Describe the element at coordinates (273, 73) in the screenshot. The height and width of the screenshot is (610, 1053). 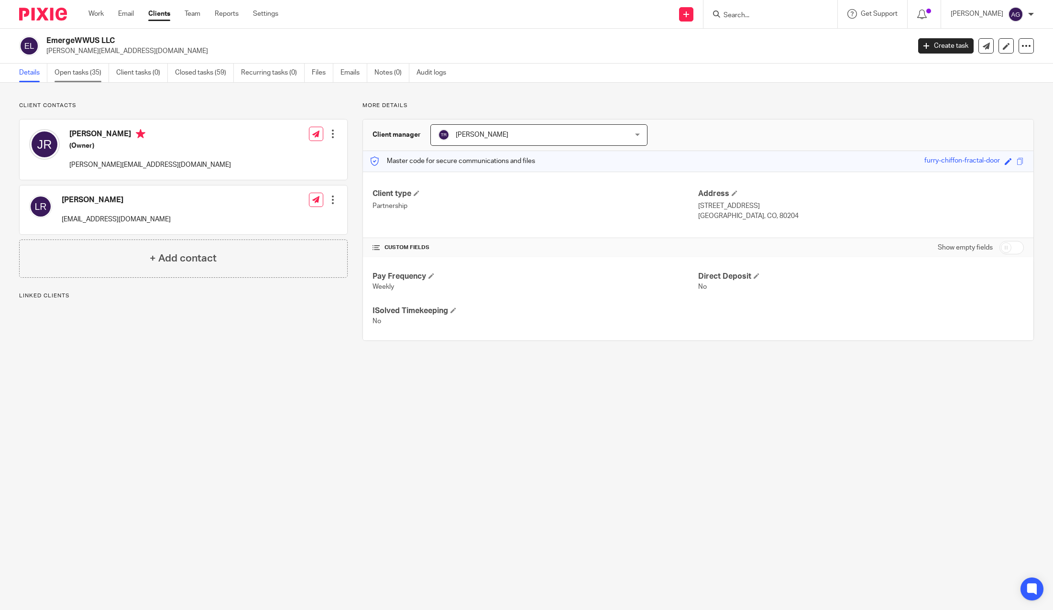
I see `a: Recurring tasks (0)` at that location.